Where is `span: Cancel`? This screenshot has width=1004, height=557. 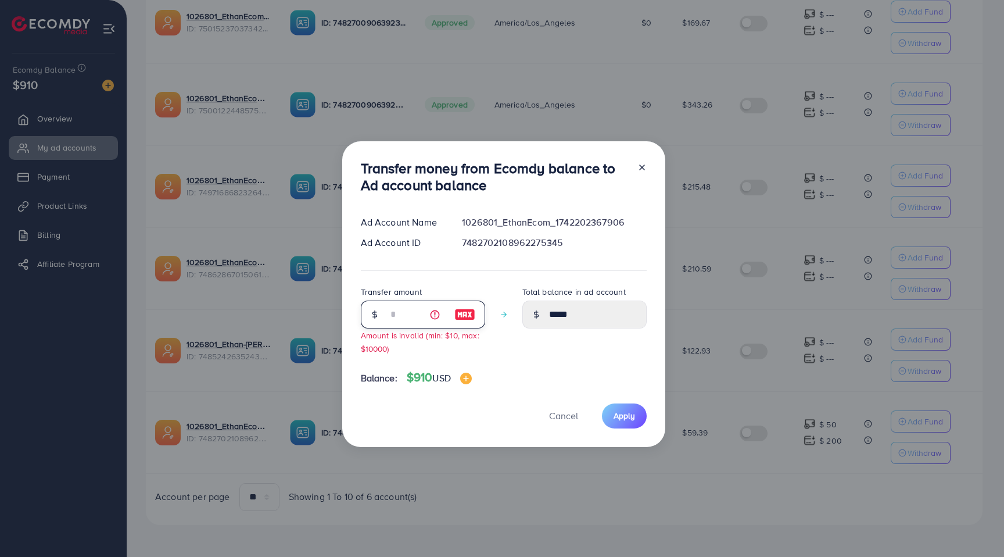
span: Cancel is located at coordinates (564, 415).